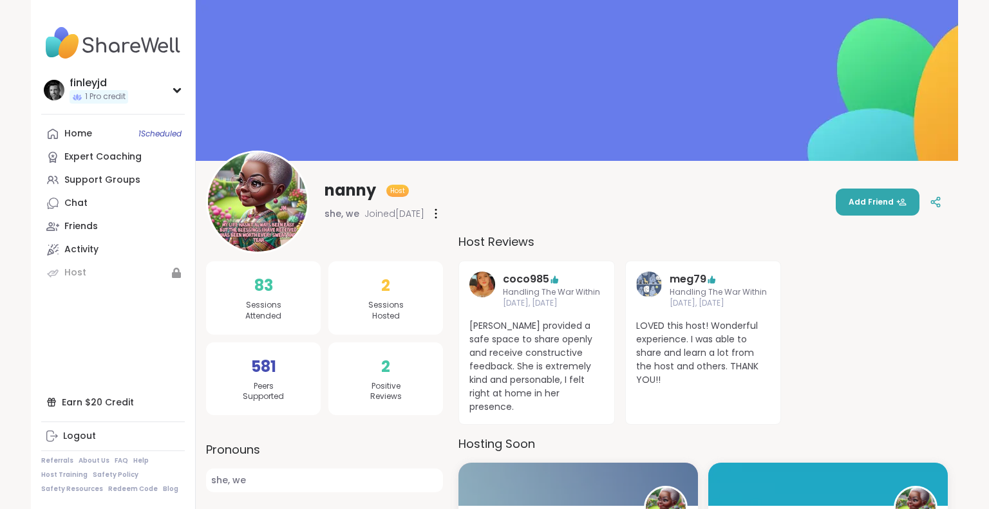 The image size is (989, 509). What do you see at coordinates (878, 202) in the screenshot?
I see `span: Add Friend` at bounding box center [878, 202].